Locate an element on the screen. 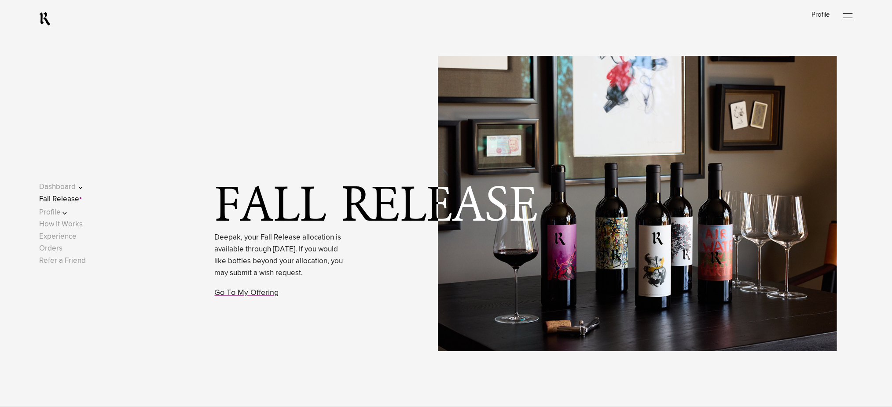 This screenshot has width=892, height=407. button: Profile is located at coordinates (67, 213).